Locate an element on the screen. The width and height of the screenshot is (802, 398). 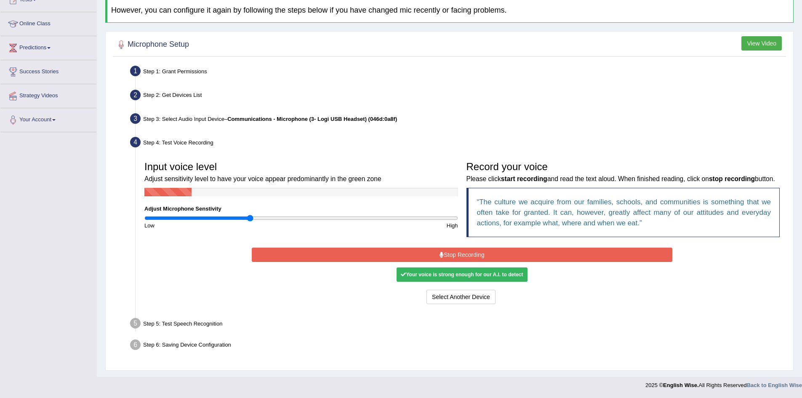
strong: English Wise. is located at coordinates (681, 385).